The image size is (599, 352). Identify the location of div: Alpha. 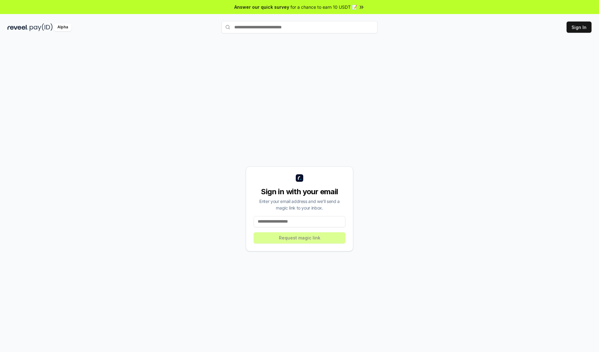
(63, 27).